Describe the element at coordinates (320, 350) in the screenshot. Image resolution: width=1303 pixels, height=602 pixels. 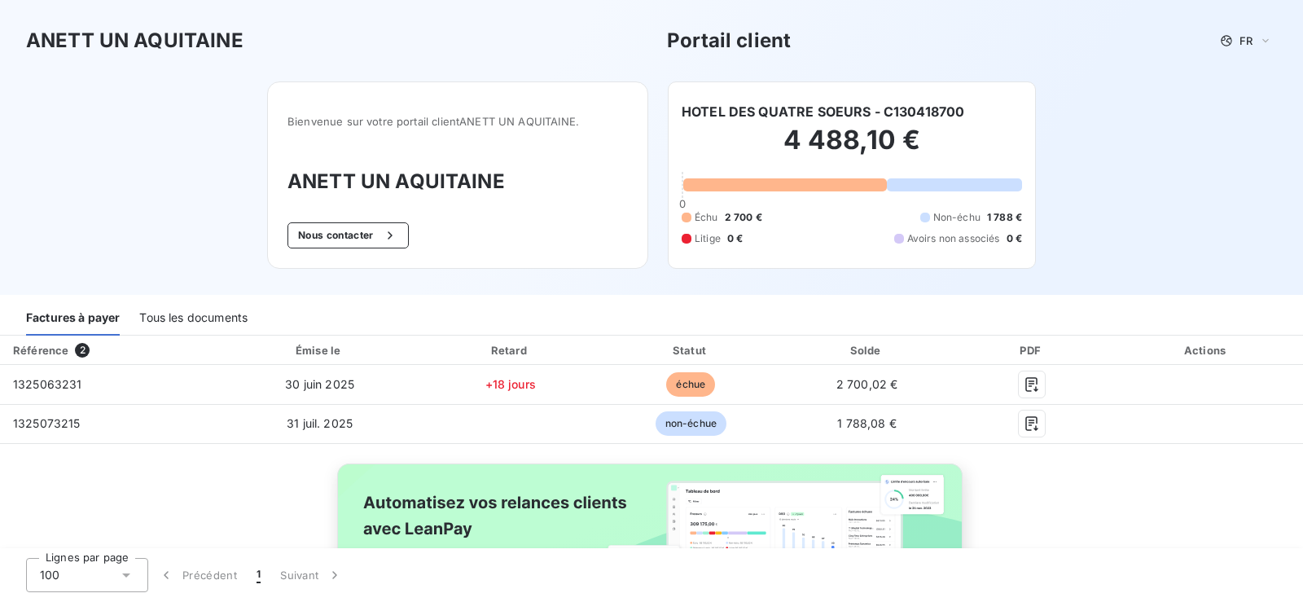
I see `div: Émise le` at that location.